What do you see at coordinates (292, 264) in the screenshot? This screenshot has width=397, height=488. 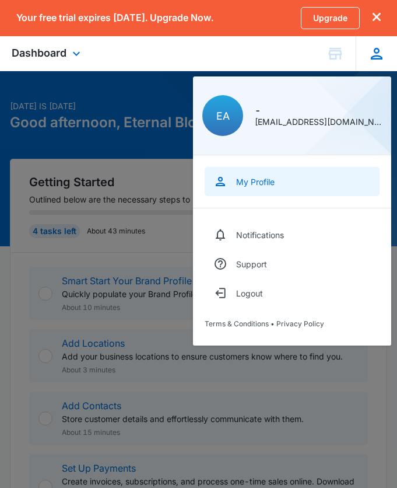 I see `a: Support` at bounding box center [292, 264].